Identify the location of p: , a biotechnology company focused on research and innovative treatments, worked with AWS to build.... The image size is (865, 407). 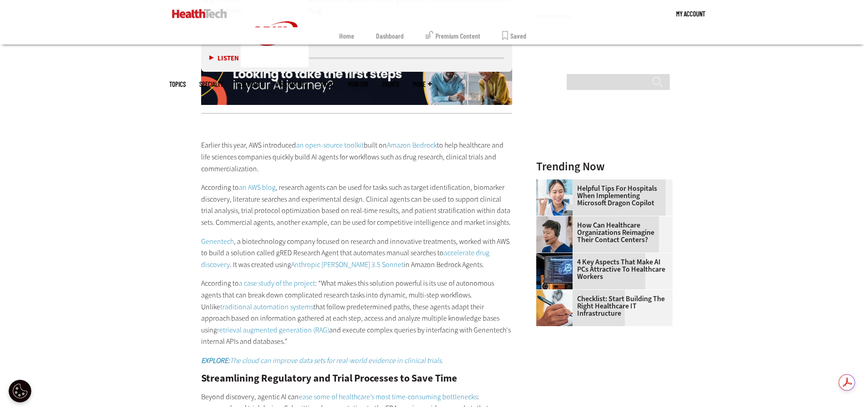
(357, 253).